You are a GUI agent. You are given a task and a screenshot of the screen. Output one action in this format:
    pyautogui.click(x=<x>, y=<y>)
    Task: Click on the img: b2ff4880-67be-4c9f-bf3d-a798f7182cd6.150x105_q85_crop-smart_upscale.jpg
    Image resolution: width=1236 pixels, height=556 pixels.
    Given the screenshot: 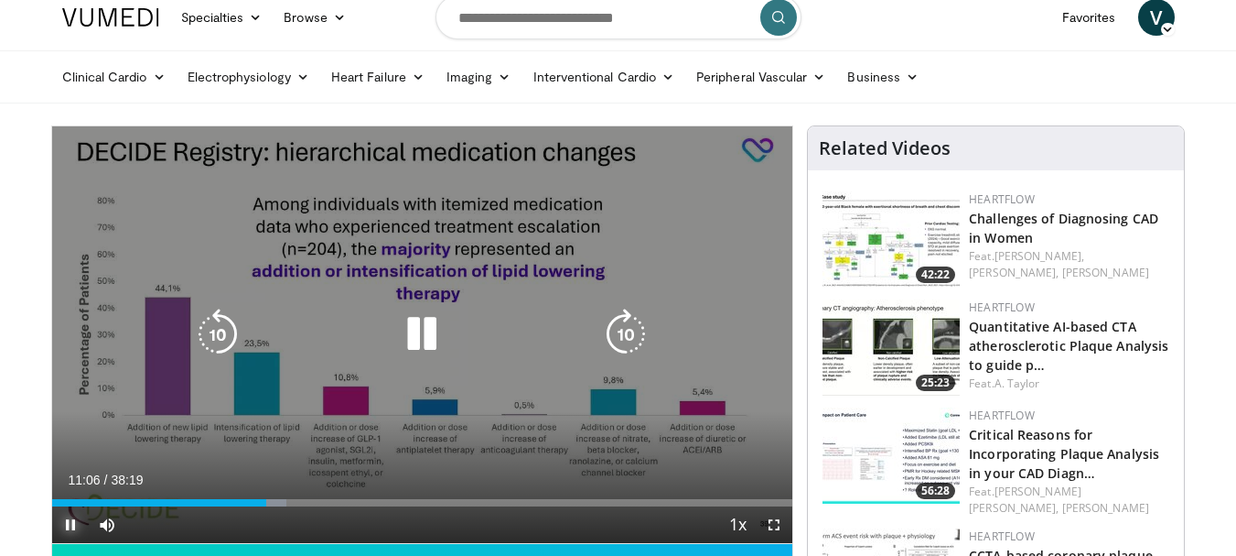 What is the action you would take?
    pyautogui.click(x=891, y=455)
    